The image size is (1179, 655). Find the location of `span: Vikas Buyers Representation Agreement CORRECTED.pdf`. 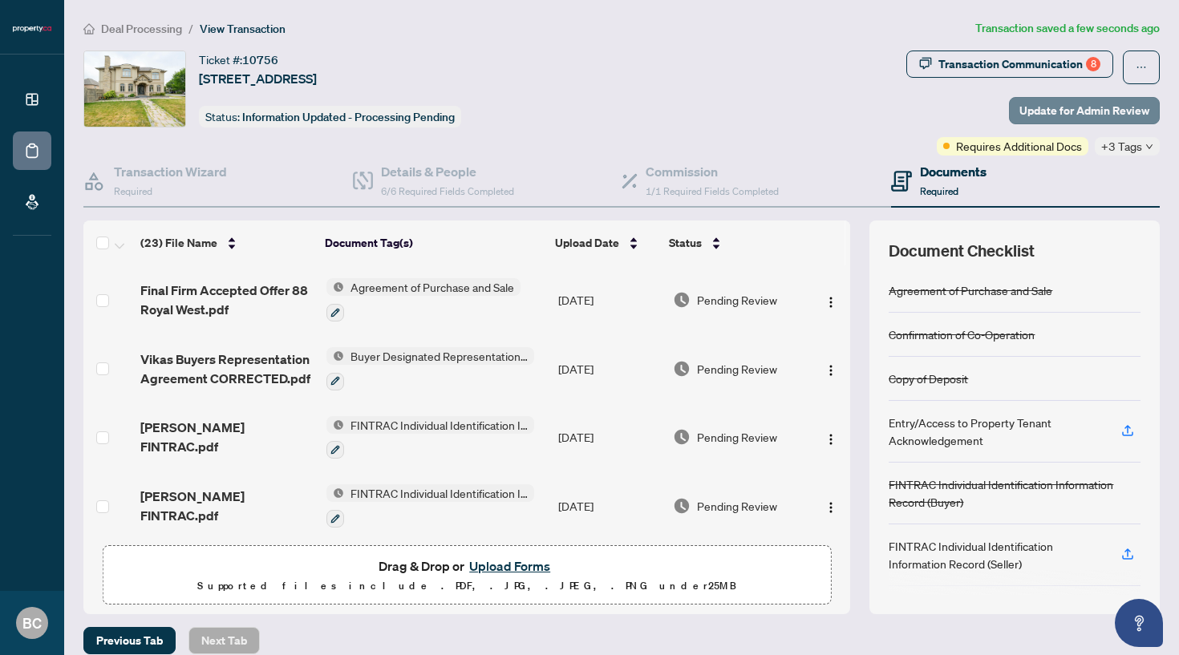

span: Vikas Buyers Representation Agreement CORRECTED.pdf is located at coordinates (226, 369).